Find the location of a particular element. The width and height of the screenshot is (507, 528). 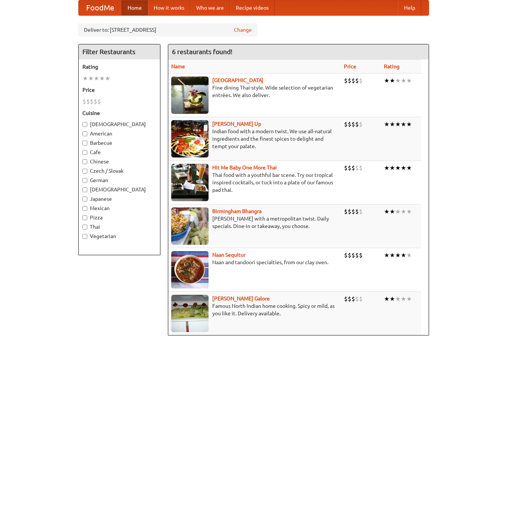

b: Hit Me Baby One More Thai is located at coordinates (244, 168).